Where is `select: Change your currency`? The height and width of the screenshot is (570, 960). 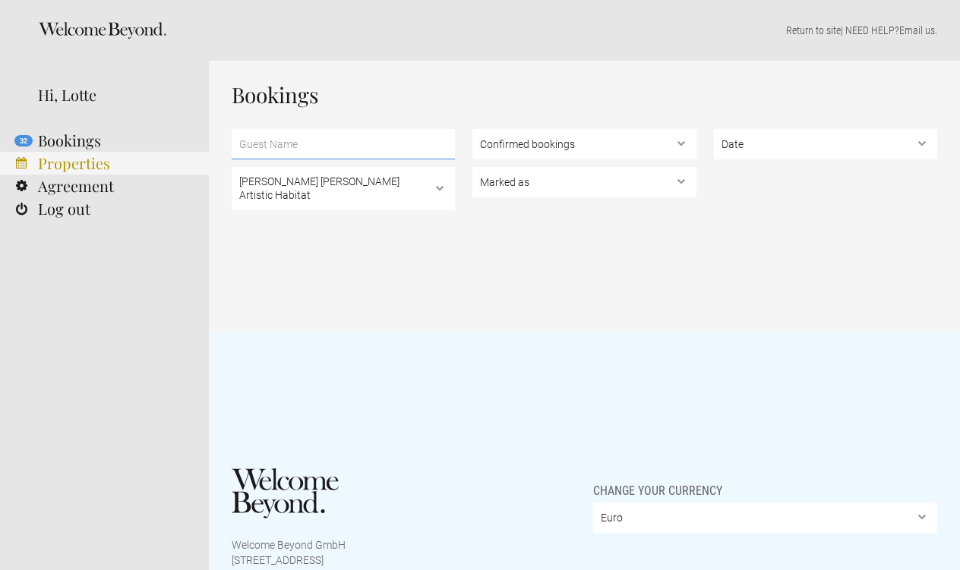 select: Change your currency is located at coordinates (765, 518).